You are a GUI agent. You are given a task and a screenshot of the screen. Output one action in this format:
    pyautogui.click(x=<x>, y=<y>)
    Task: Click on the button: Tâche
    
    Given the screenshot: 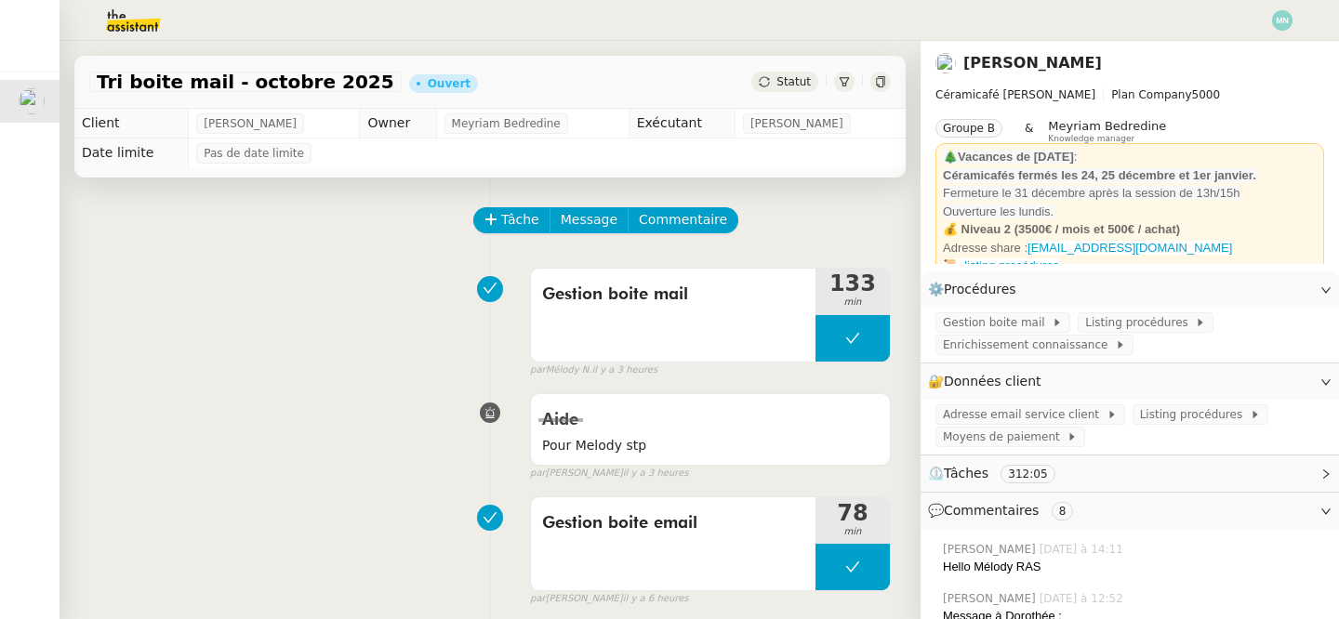 What is the action you would take?
    pyautogui.click(x=511, y=220)
    